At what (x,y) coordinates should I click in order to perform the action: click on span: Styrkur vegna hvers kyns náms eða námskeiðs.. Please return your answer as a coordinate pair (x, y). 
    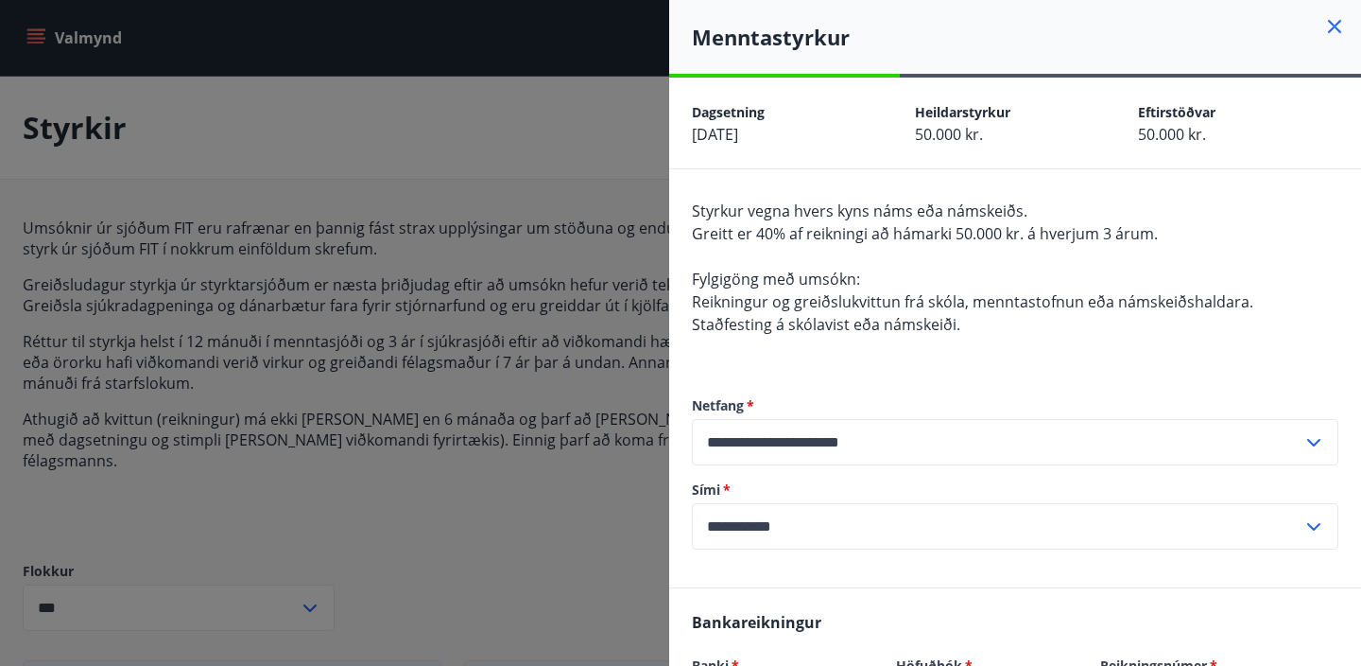
    Looking at the image, I should click on (859, 211).